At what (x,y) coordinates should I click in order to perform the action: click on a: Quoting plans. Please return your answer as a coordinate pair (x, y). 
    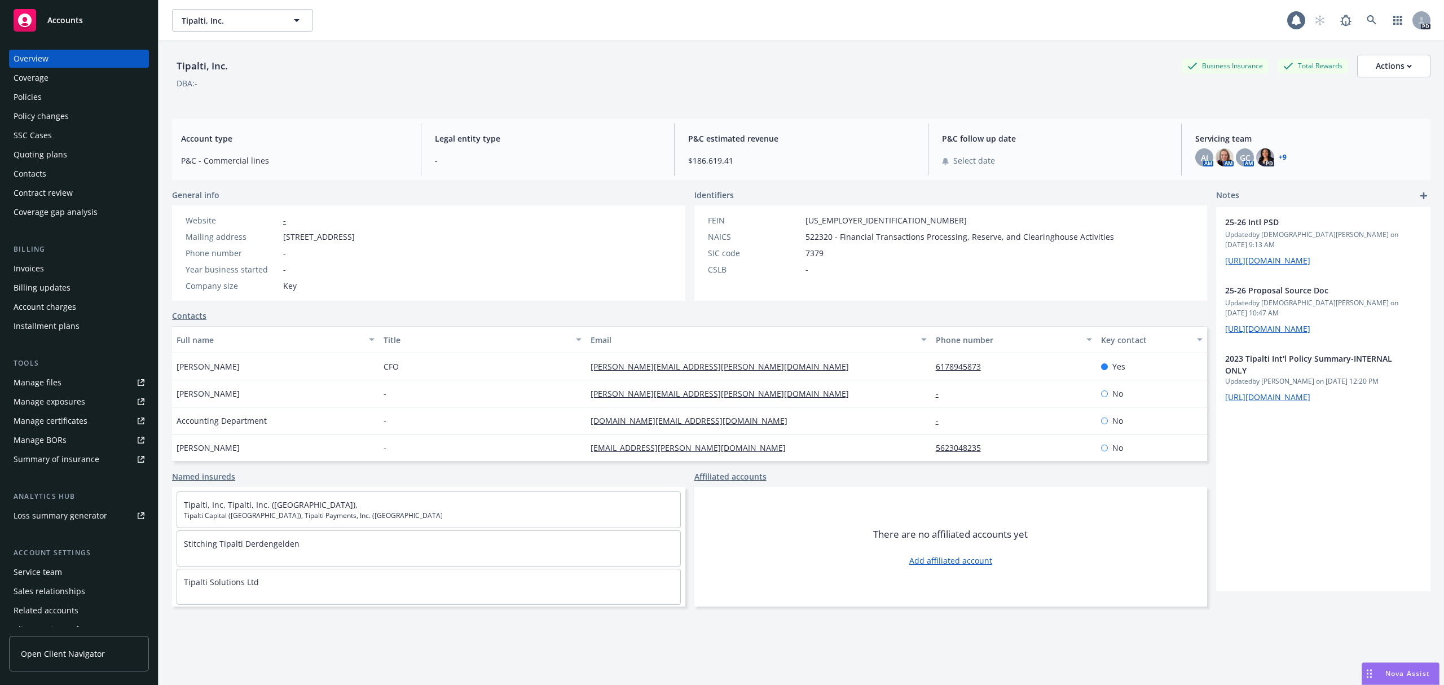
    Looking at the image, I should click on (79, 155).